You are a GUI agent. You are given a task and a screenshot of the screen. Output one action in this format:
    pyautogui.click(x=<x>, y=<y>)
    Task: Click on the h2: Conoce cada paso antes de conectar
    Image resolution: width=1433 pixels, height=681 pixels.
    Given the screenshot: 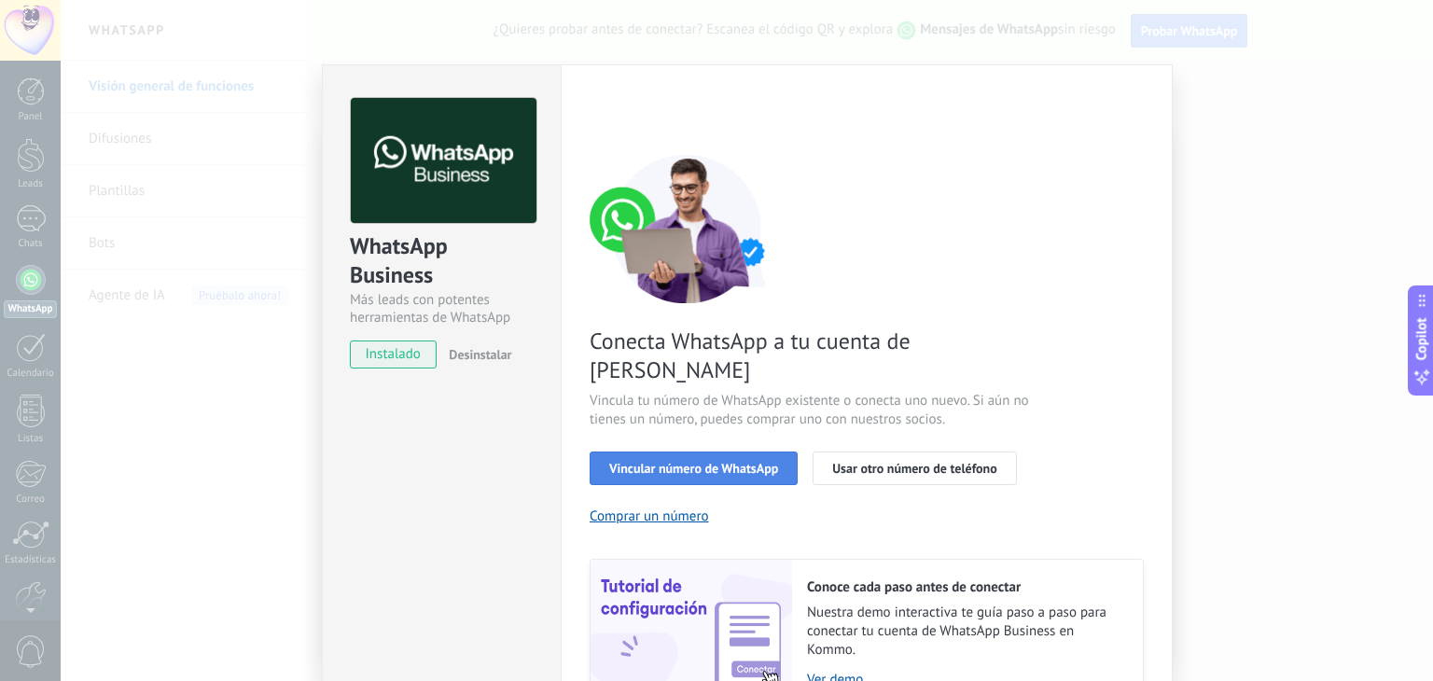 What is the action you would take?
    pyautogui.click(x=966, y=587)
    